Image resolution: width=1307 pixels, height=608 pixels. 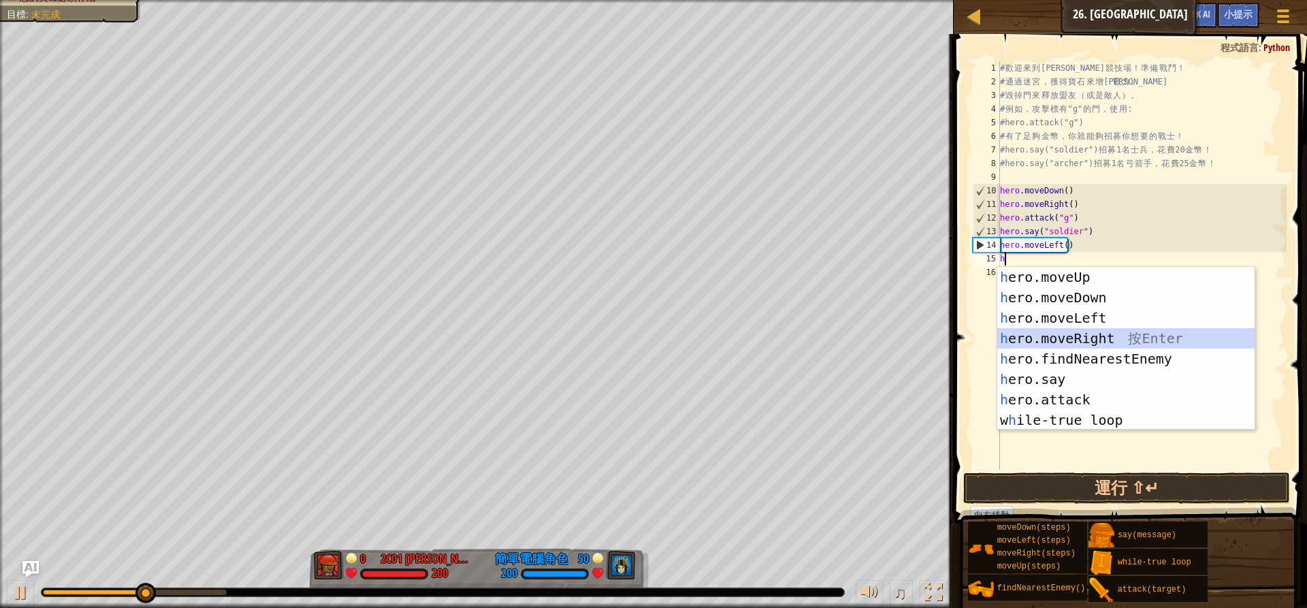 I want to click on div: 50, so click(x=582, y=556).